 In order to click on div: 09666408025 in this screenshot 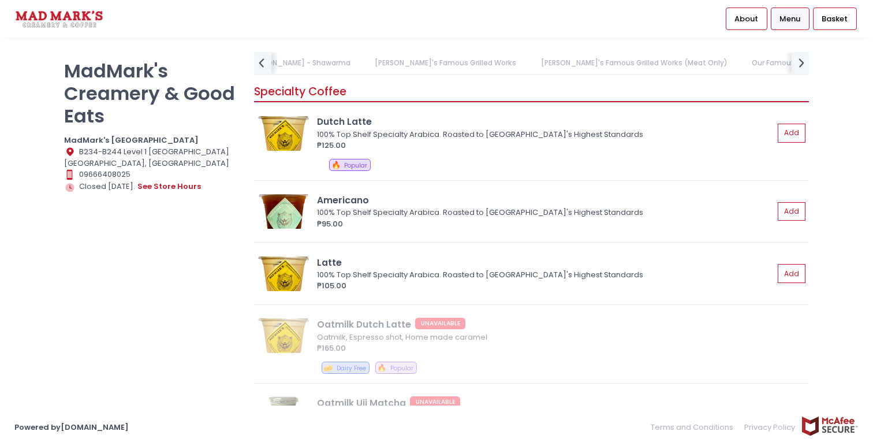, I will do `click(152, 174)`.